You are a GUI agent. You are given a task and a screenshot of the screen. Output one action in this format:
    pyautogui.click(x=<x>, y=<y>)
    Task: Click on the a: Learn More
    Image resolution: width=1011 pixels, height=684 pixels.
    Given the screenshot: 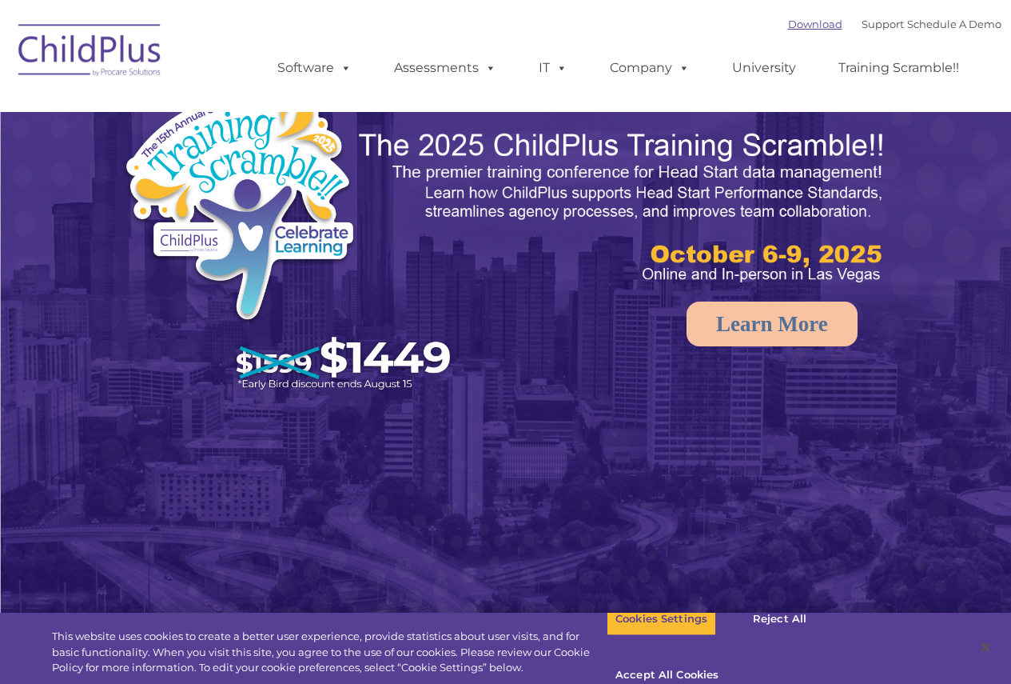 What is the action you would take?
    pyautogui.click(x=772, y=324)
    